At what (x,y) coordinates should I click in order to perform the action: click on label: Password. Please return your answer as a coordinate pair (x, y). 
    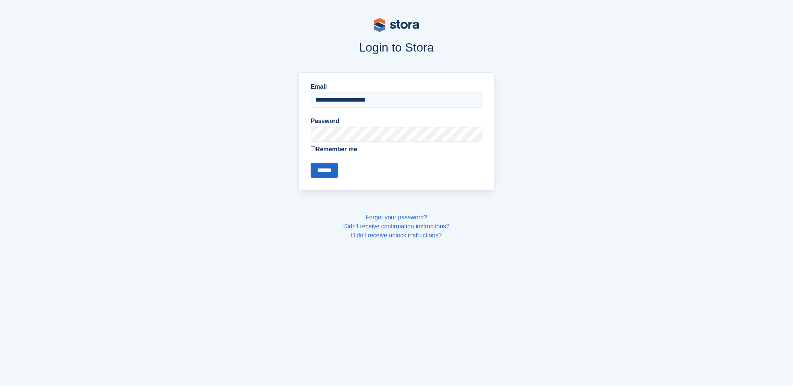
    Looking at the image, I should click on (396, 121).